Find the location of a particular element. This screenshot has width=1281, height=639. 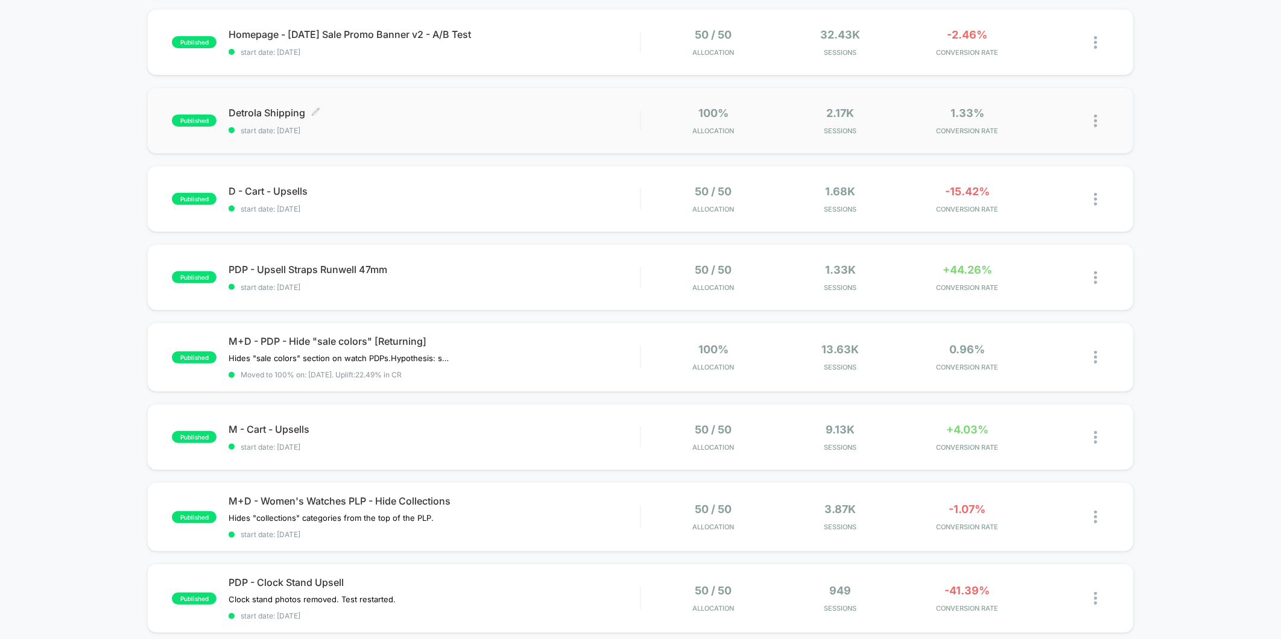

span: 13.63k is located at coordinates (841, 349).